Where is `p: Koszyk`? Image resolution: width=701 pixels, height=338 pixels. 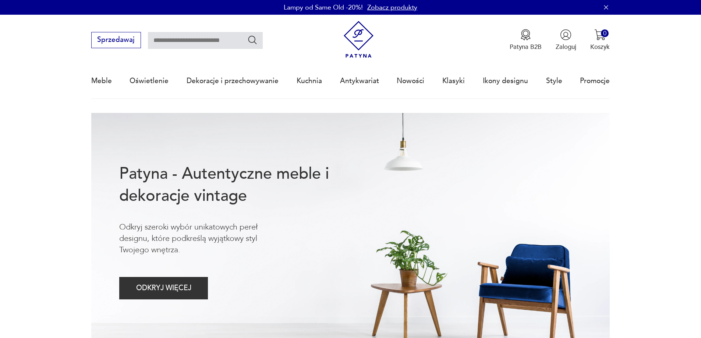 p: Koszyk is located at coordinates (600, 47).